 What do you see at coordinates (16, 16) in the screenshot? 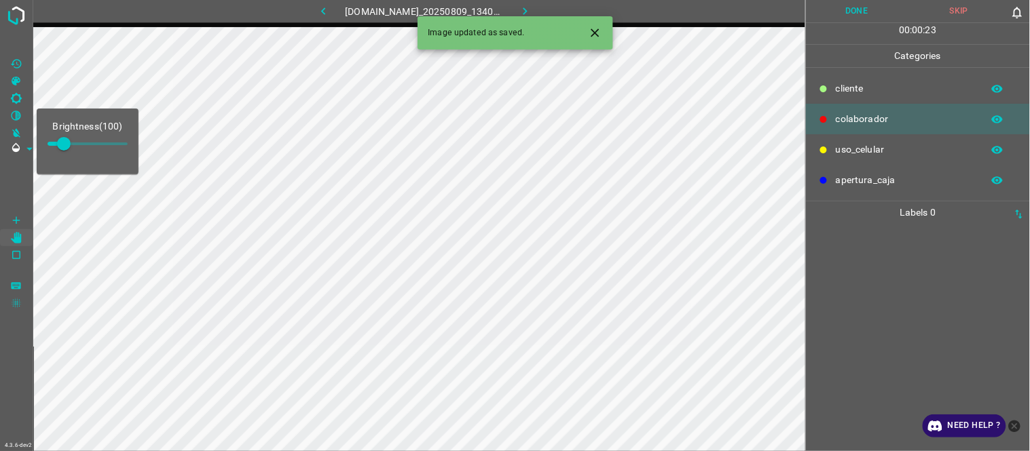
I see `img: logo` at bounding box center [16, 16].